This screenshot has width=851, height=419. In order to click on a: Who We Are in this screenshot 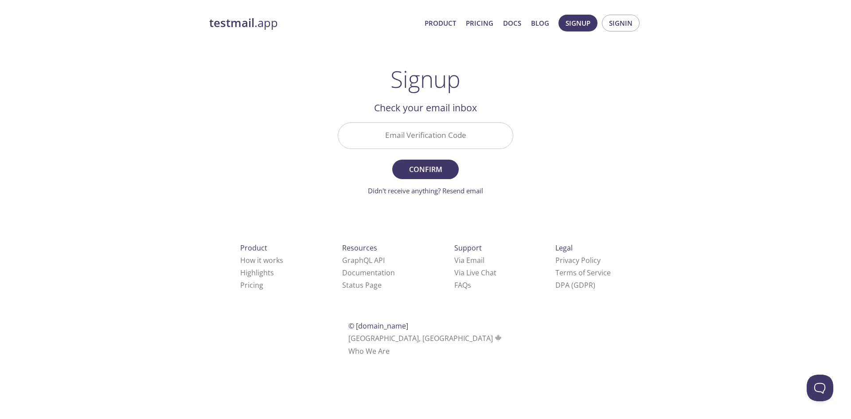, I will do `click(369, 351)`.